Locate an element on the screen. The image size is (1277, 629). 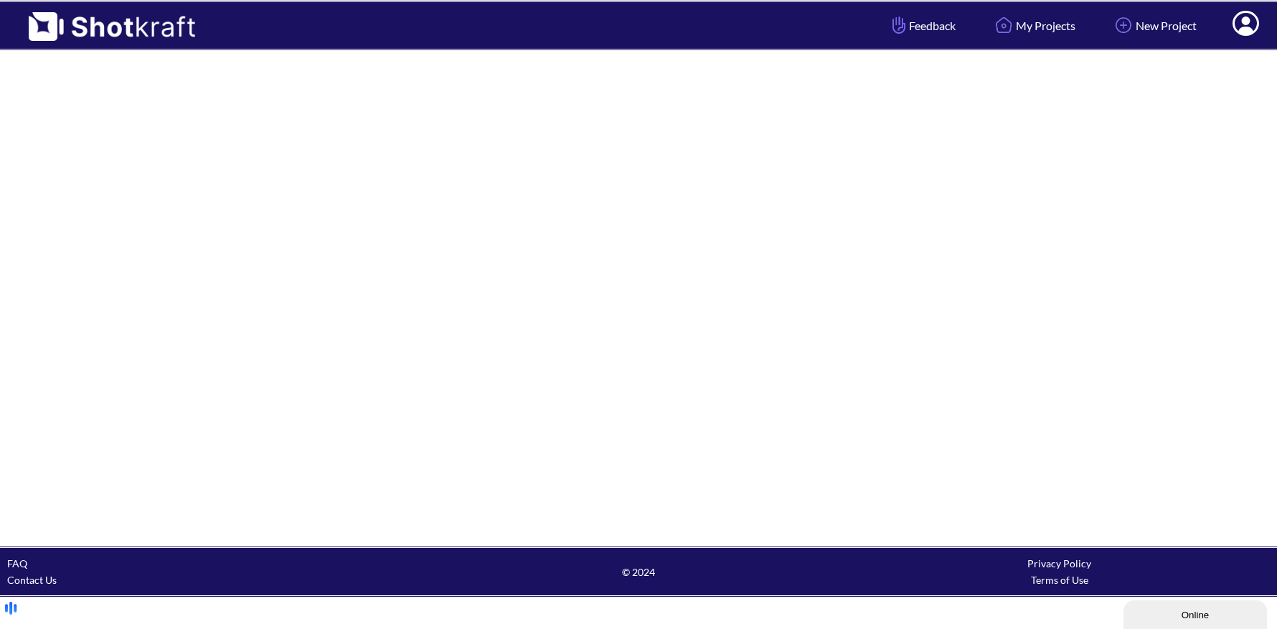
img: Home Icon is located at coordinates (1003, 25).